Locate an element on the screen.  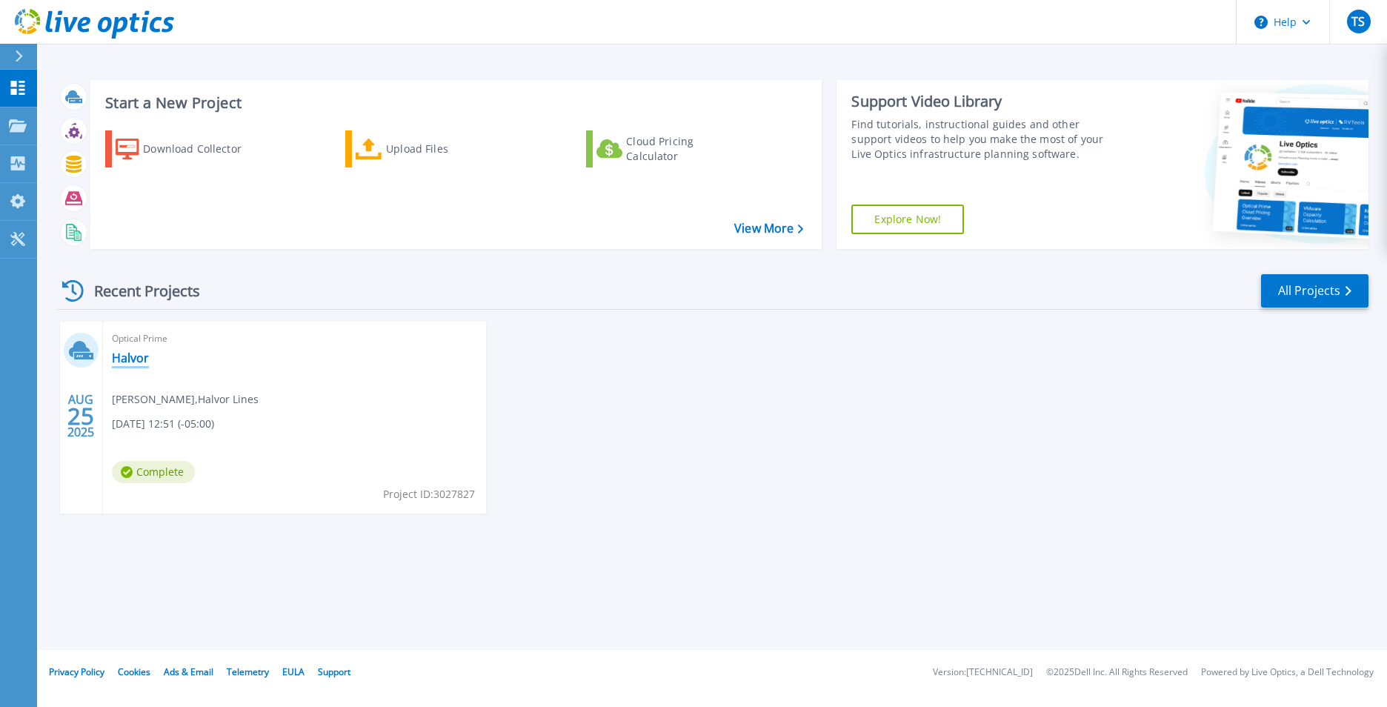
span: Project ID: 3027827 is located at coordinates (429, 494).